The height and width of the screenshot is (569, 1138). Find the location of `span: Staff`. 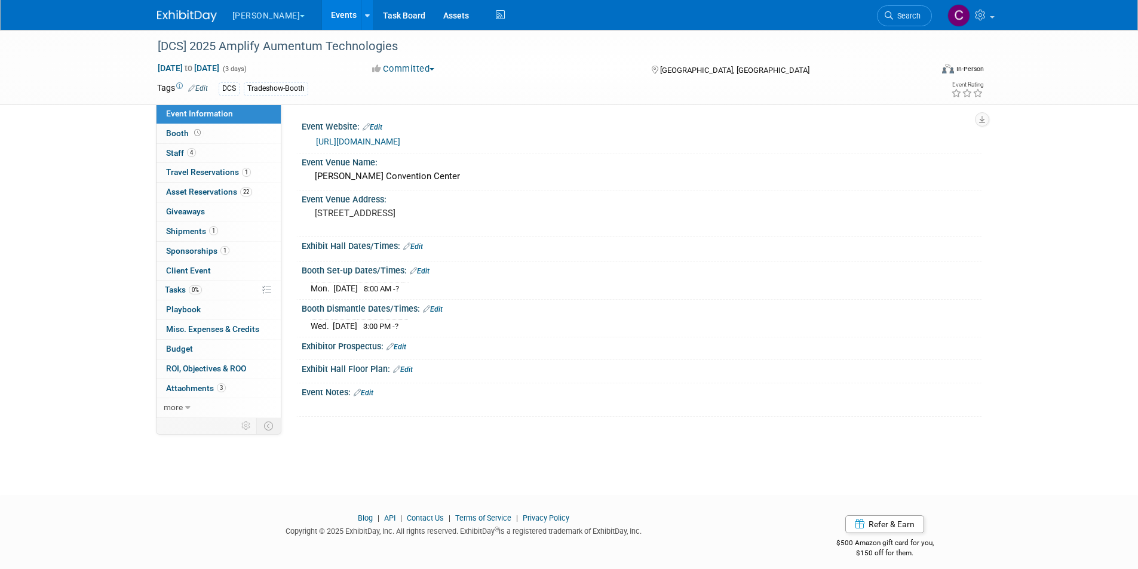

span: Staff is located at coordinates (181, 153).